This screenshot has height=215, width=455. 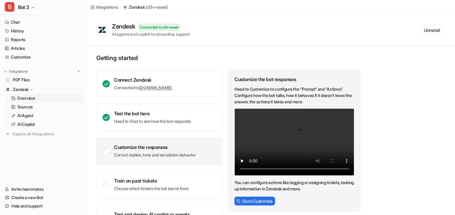 I want to click on a: Create a new Bot, so click(x=43, y=198).